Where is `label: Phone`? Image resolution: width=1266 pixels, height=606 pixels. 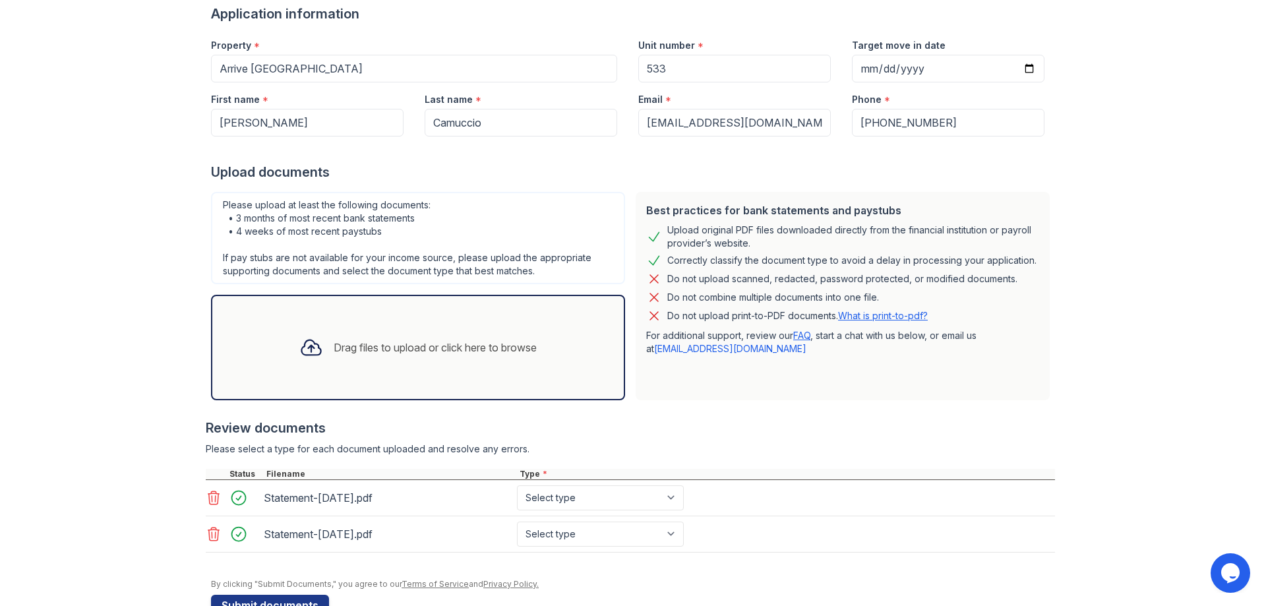
label: Phone is located at coordinates (866, 100).